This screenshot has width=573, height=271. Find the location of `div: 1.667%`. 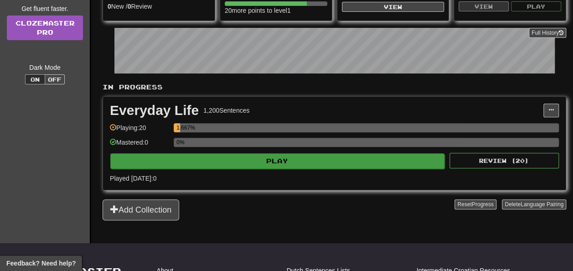

div: 1.667% is located at coordinates (178, 128).